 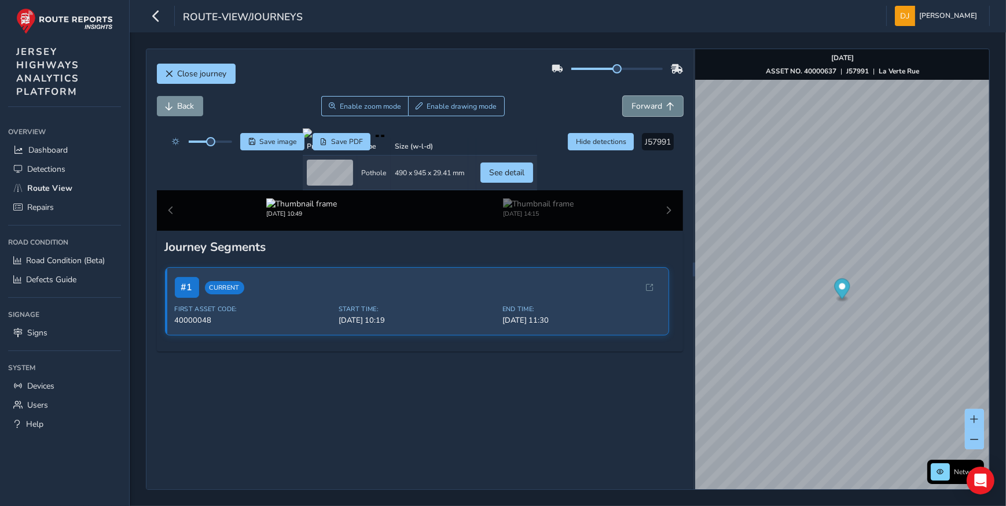 What do you see at coordinates (64, 386) in the screenshot?
I see `a: Devices` at bounding box center [64, 386].